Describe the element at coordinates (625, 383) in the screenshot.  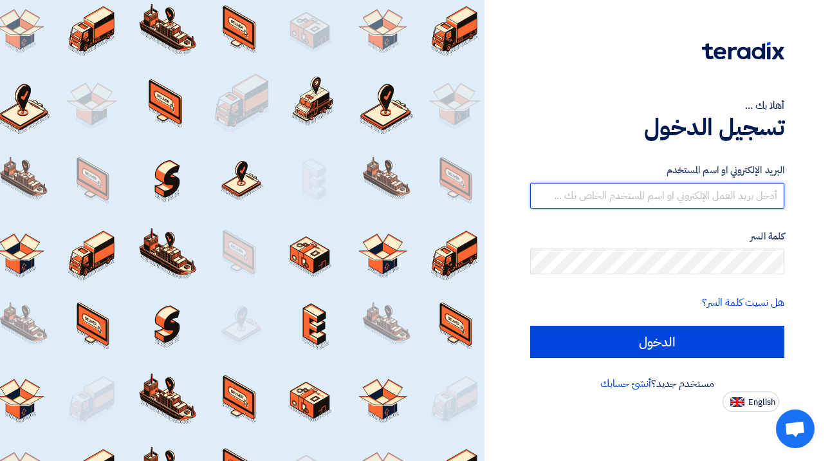
I see `a: أنشئ حسابك` at that location.